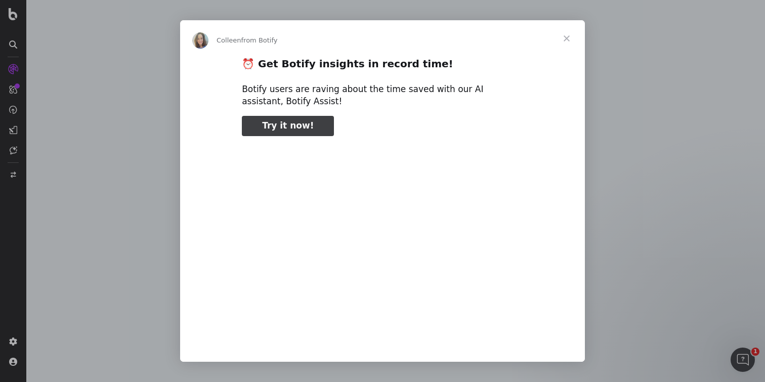 This screenshot has width=765, height=382. Describe the element at coordinates (200, 40) in the screenshot. I see `img: Profile image for Colleen` at that location.